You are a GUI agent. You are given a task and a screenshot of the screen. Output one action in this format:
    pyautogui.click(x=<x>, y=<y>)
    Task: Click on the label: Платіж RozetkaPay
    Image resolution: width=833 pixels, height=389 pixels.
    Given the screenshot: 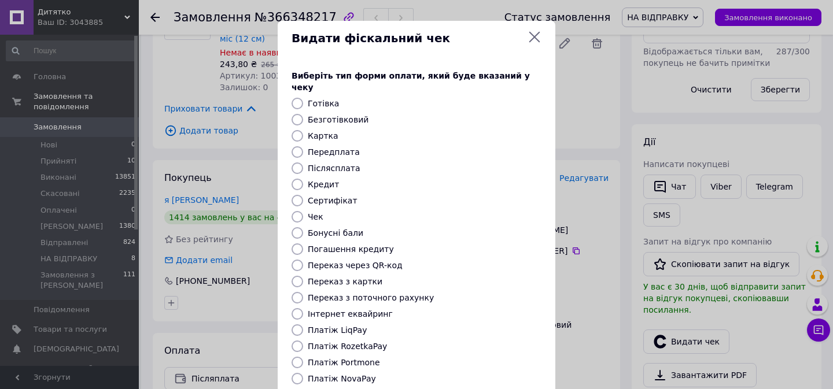 What is the action you would take?
    pyautogui.click(x=347, y=346)
    